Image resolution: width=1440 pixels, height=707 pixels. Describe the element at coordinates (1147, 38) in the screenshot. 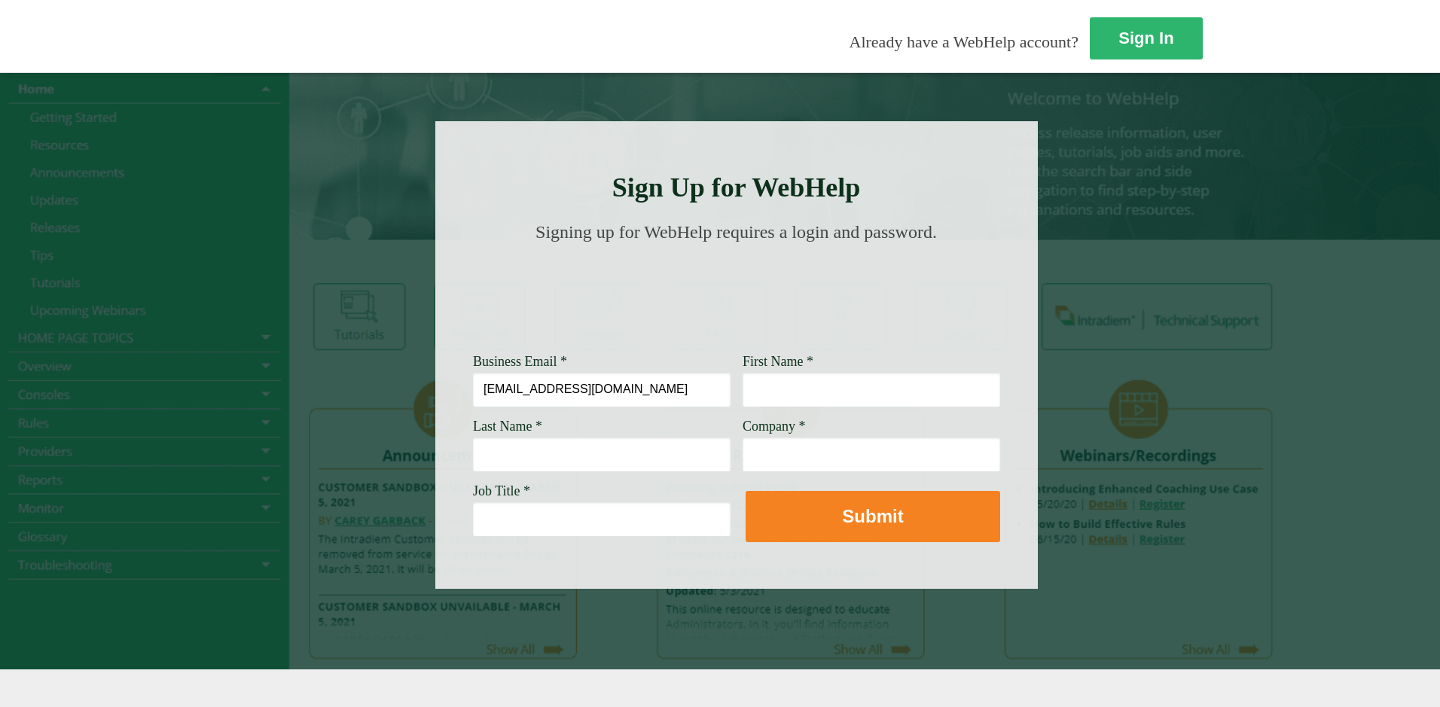

I see `a: Sign In` at that location.